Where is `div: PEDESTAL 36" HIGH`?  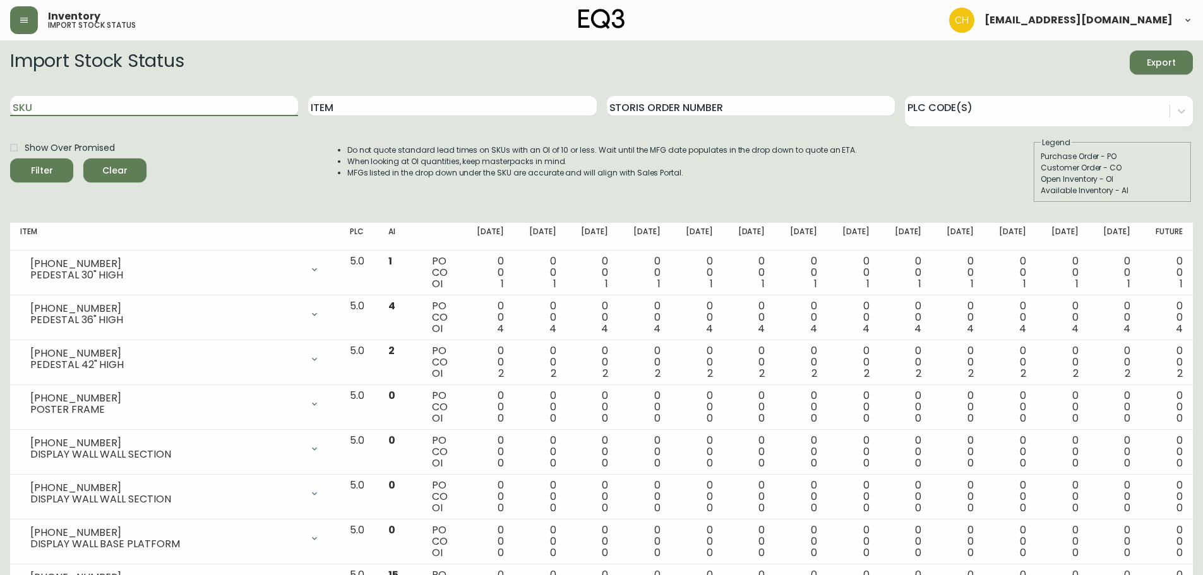
div: PEDESTAL 36" HIGH is located at coordinates (166, 320).